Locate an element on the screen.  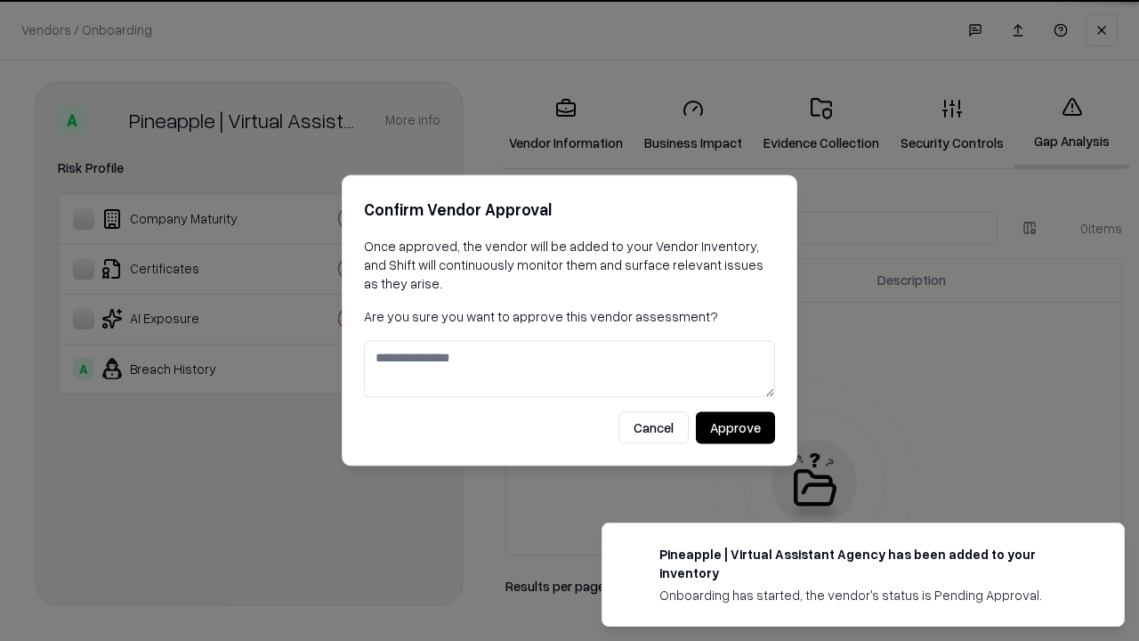
img: trypineapple.com is located at coordinates (635, 556).